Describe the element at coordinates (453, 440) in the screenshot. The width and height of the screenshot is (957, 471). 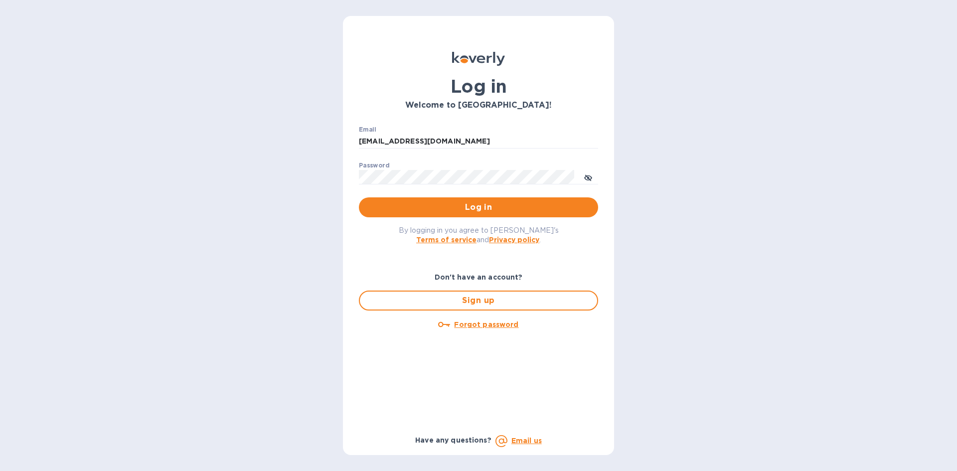
I see `b: Have any questions?` at that location.